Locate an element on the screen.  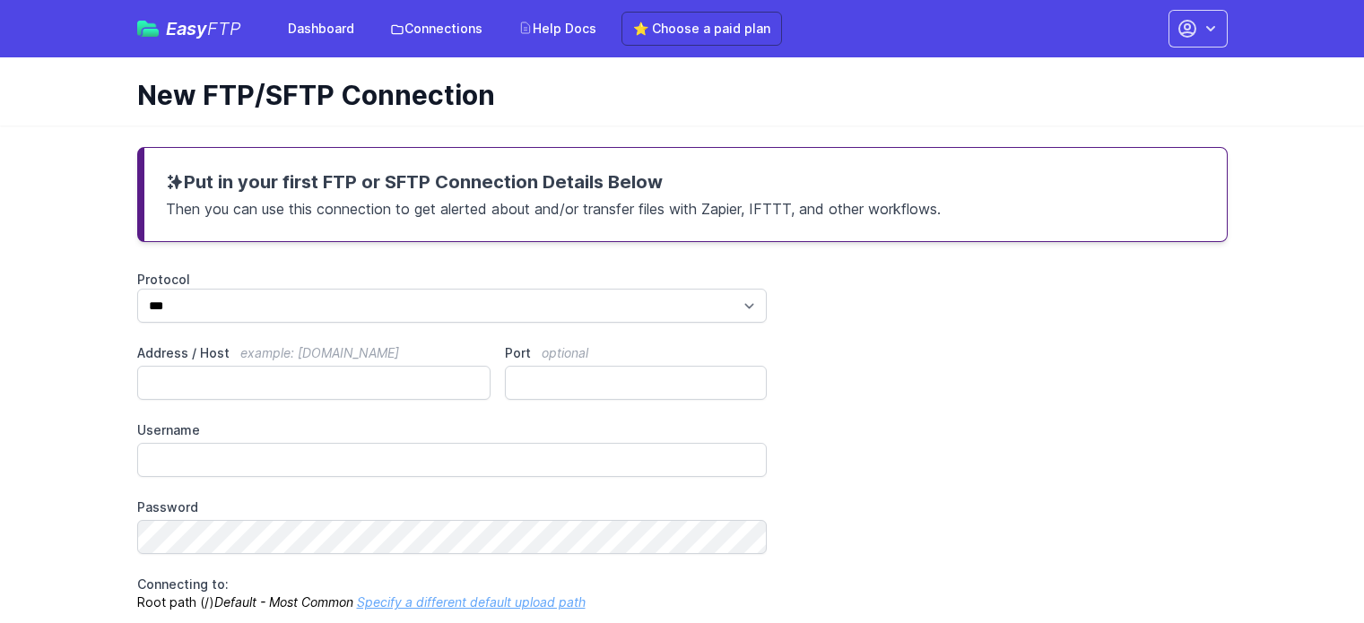
a: EasyFTP is located at coordinates (189, 29).